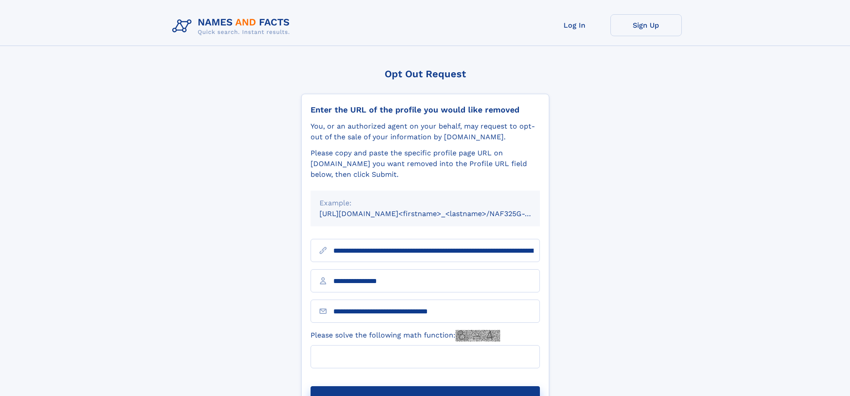 The width and height of the screenshot is (850, 396). I want to click on a: Log In, so click(575, 25).